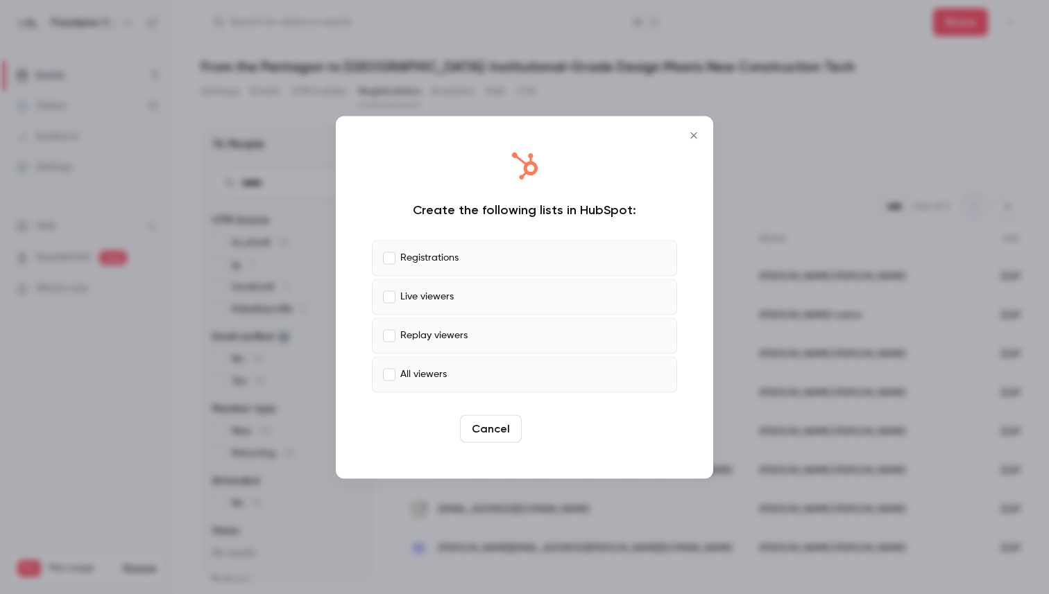 This screenshot has height=594, width=1049. Describe the element at coordinates (693, 135) in the screenshot. I see `button: Close` at that location.